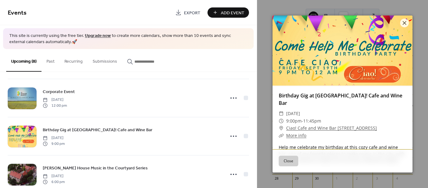 This screenshot has height=188, width=428. Describe the element at coordinates (50, 60) in the screenshot. I see `button: Past` at that location.